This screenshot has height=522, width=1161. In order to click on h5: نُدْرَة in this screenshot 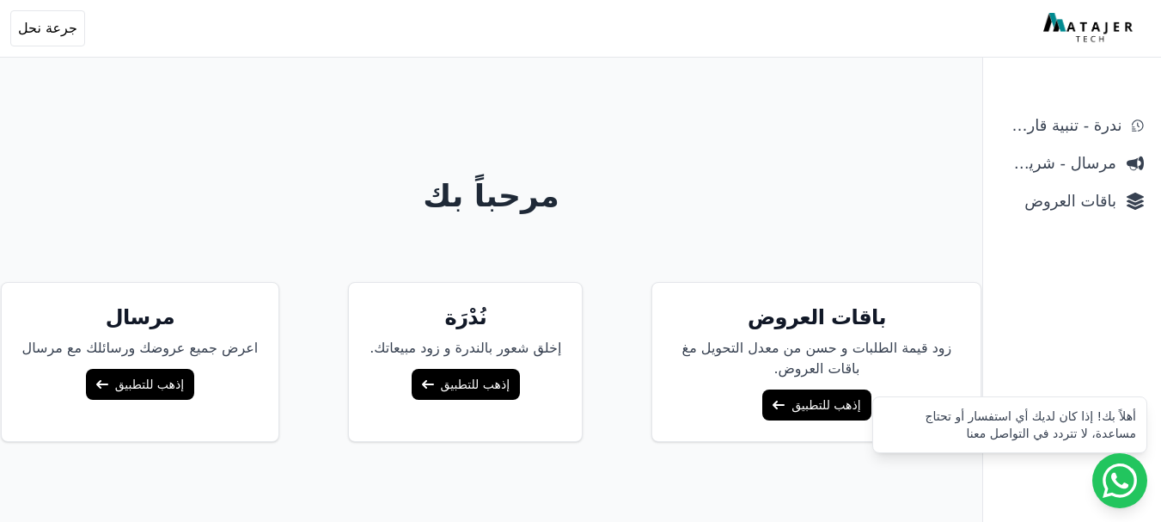, I will do `click(465, 317)`.